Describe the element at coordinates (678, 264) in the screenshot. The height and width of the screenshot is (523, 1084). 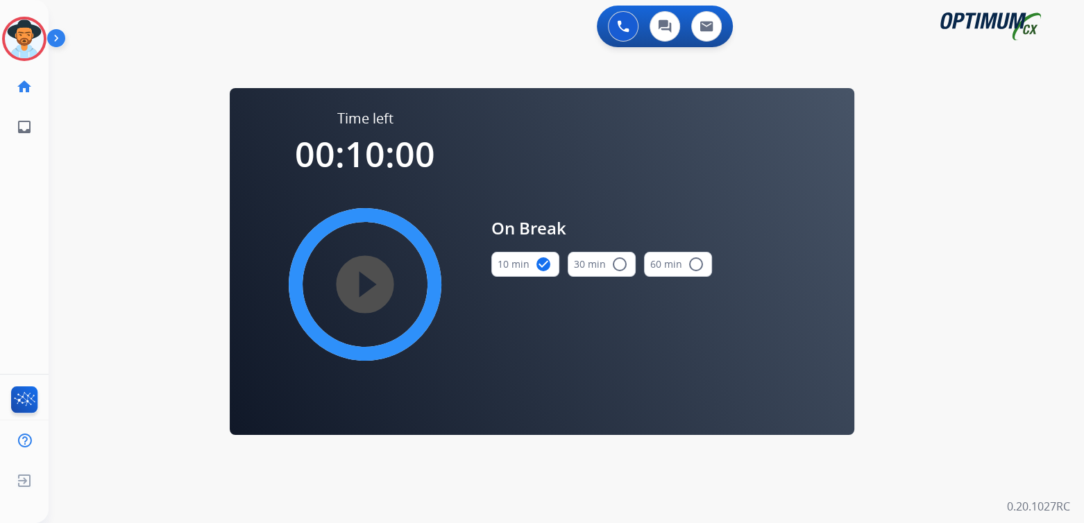
I see `button: 60 min` at that location.